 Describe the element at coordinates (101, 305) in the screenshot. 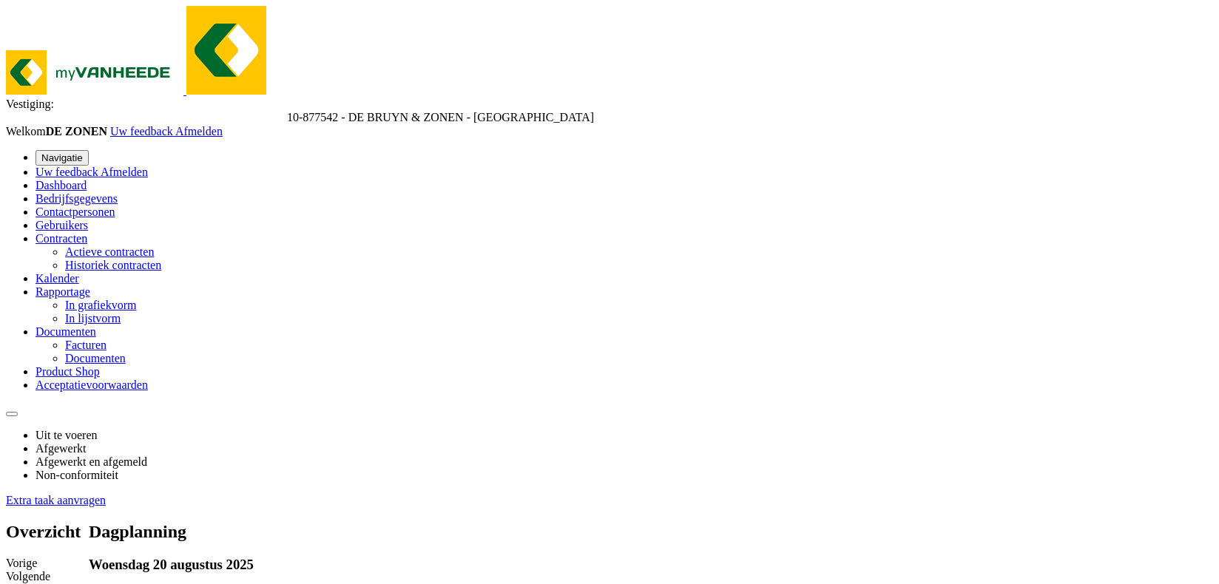

I see `span: In grafiekvorm` at that location.